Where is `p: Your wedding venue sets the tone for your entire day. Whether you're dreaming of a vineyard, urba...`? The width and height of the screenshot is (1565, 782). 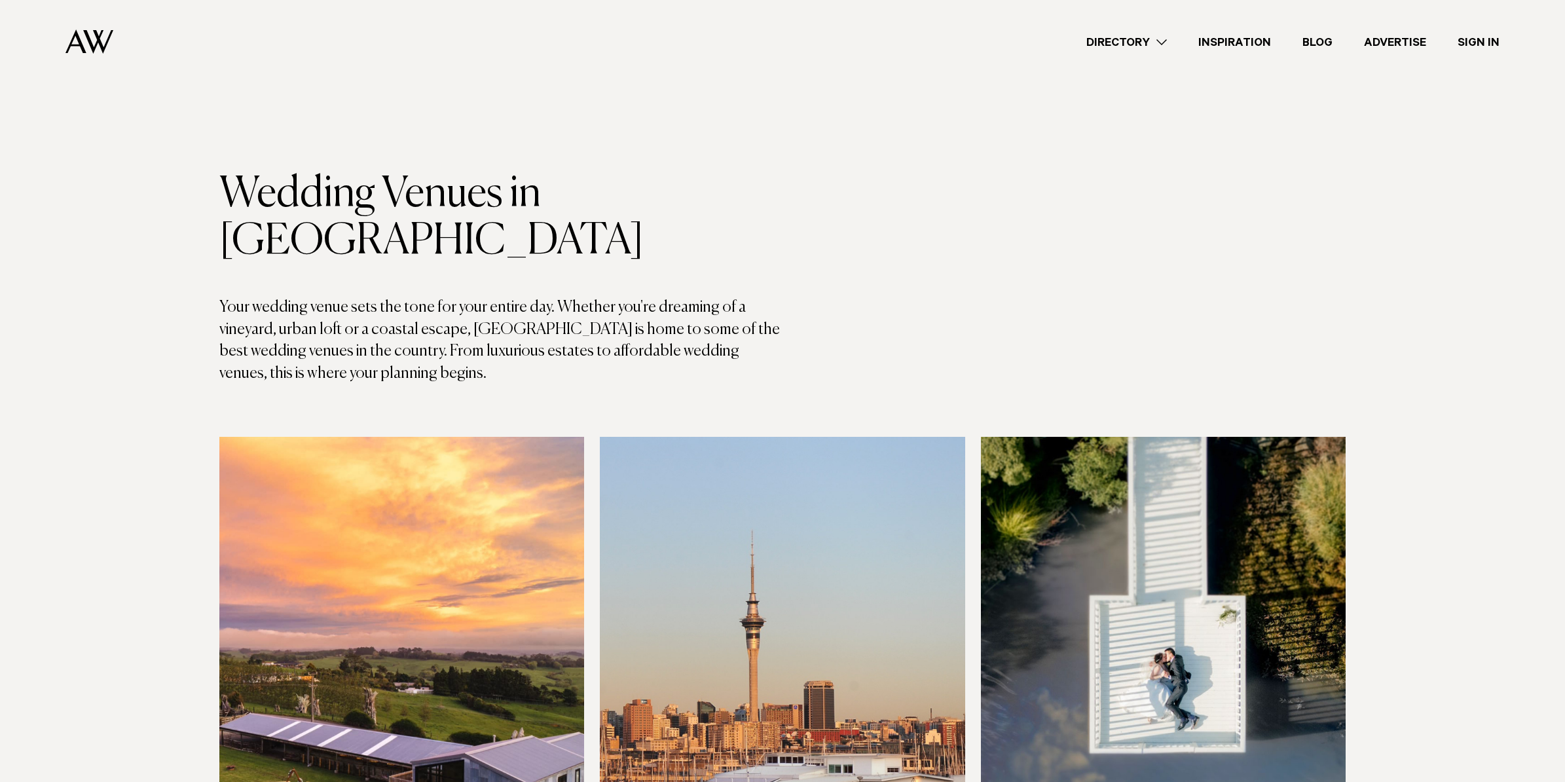 p: Your wedding venue sets the tone for your entire day. Whether you're dreaming of a vineyard, urba... is located at coordinates (501, 340).